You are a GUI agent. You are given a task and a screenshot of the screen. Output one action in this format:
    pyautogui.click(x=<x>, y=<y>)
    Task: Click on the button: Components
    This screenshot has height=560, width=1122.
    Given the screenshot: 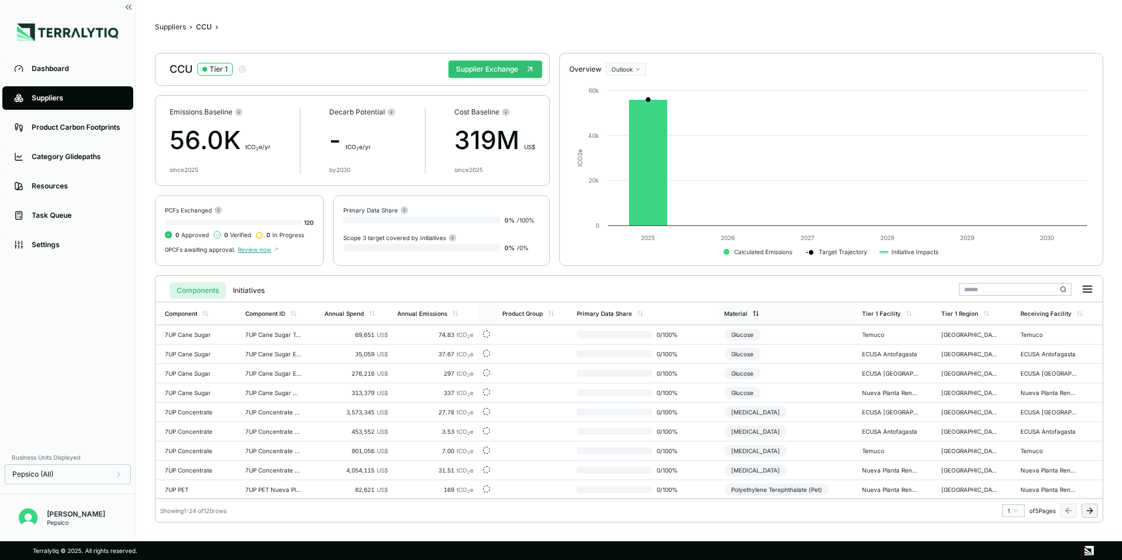 What is the action you would take?
    pyautogui.click(x=198, y=290)
    